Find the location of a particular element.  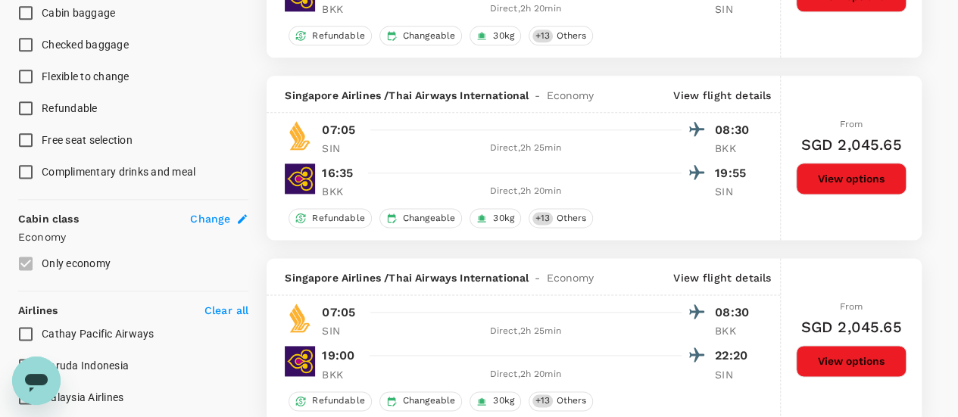

span: Garuda Indonesia is located at coordinates (85, 366).